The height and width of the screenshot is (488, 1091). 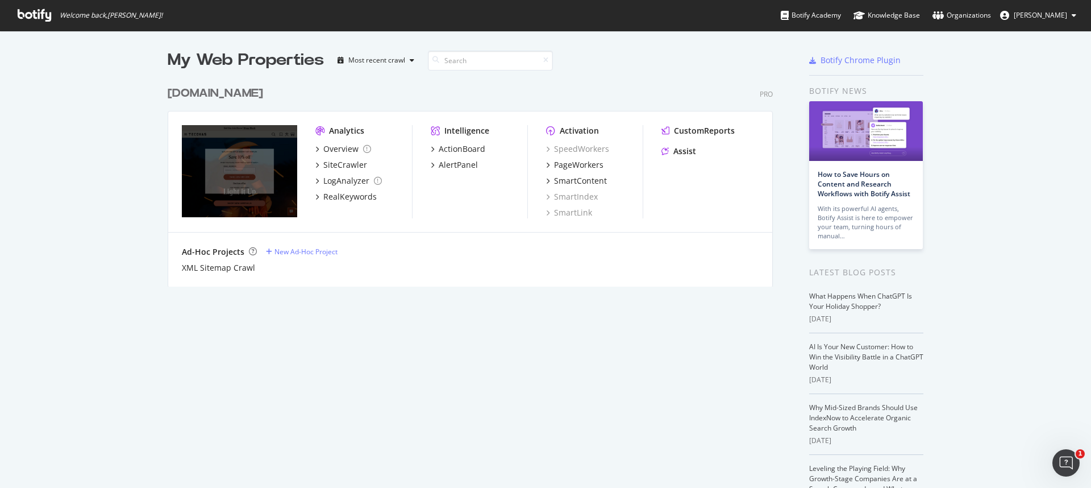 I want to click on div: Organizations, so click(x=961, y=15).